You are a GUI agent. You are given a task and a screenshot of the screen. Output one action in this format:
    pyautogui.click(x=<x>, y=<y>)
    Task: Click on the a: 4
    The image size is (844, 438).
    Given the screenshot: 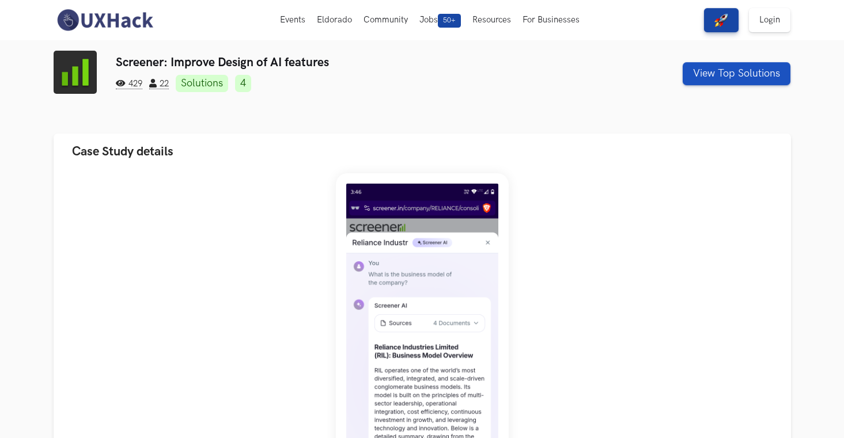 What is the action you would take?
    pyautogui.click(x=243, y=83)
    